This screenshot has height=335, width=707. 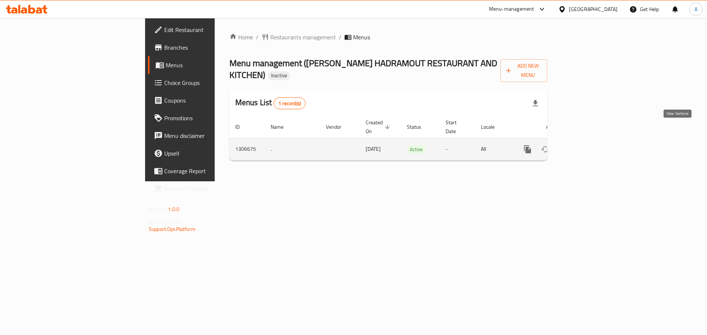 I want to click on span: Menu disclaimer, so click(x=211, y=136).